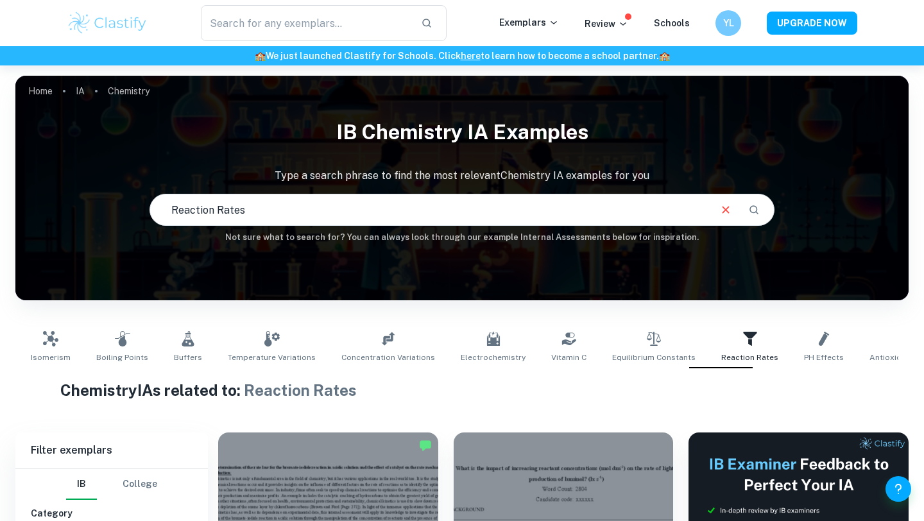 This screenshot has width=924, height=521. I want to click on p: Exemplars, so click(529, 22).